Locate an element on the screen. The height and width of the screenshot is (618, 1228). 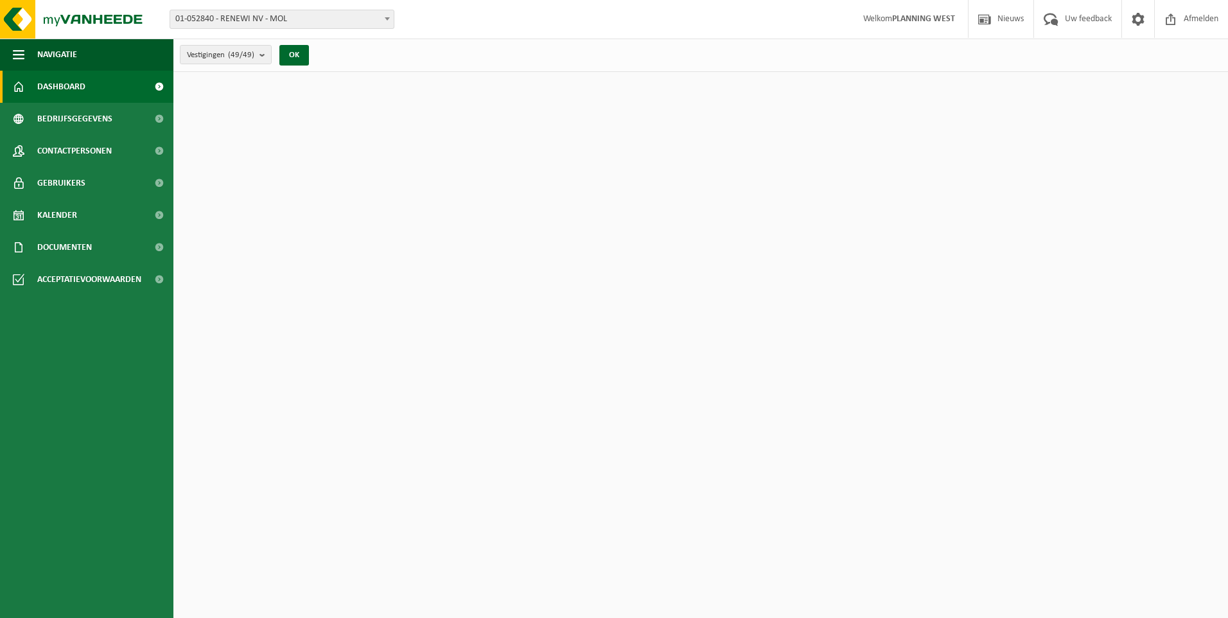
span: Vestigingen is located at coordinates (220, 55).